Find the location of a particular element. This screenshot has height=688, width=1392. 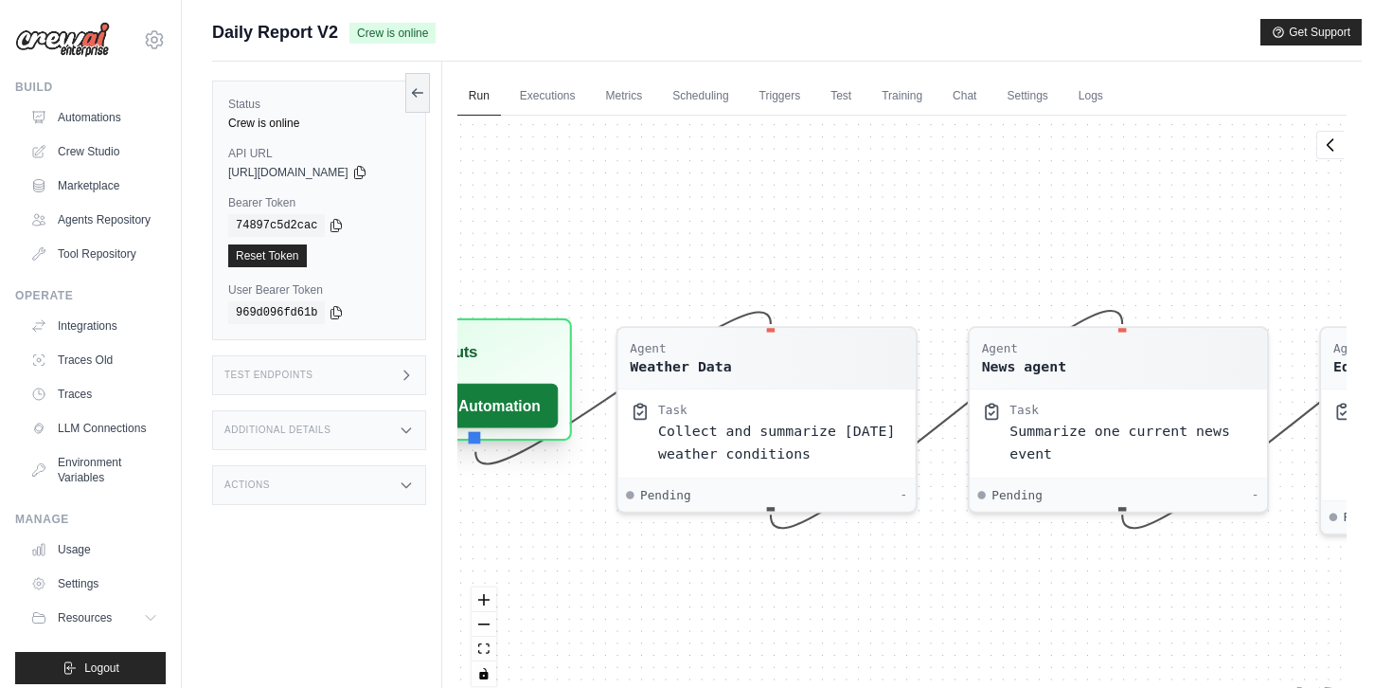

button: zoom out is located at coordinates (484, 624).